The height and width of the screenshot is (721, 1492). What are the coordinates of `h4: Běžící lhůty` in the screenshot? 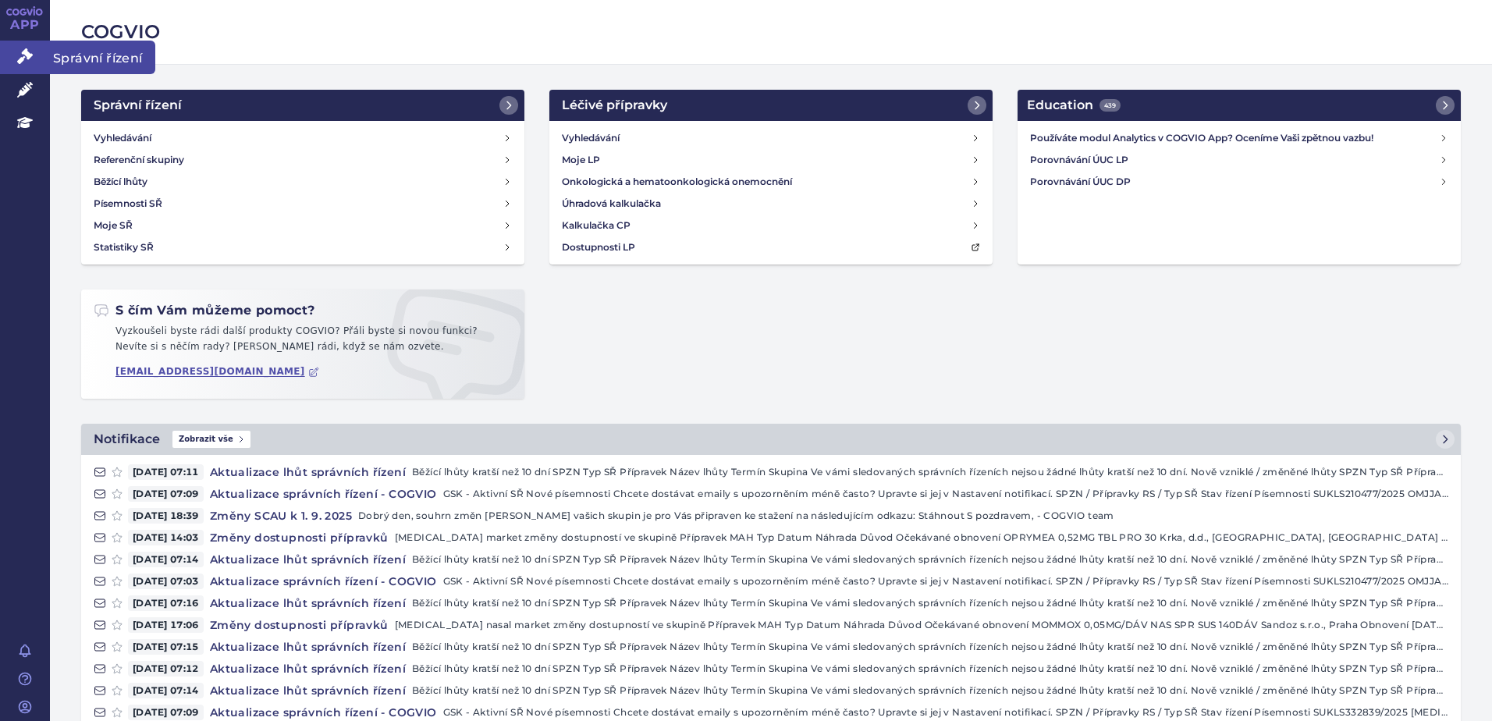 It's located at (120, 182).